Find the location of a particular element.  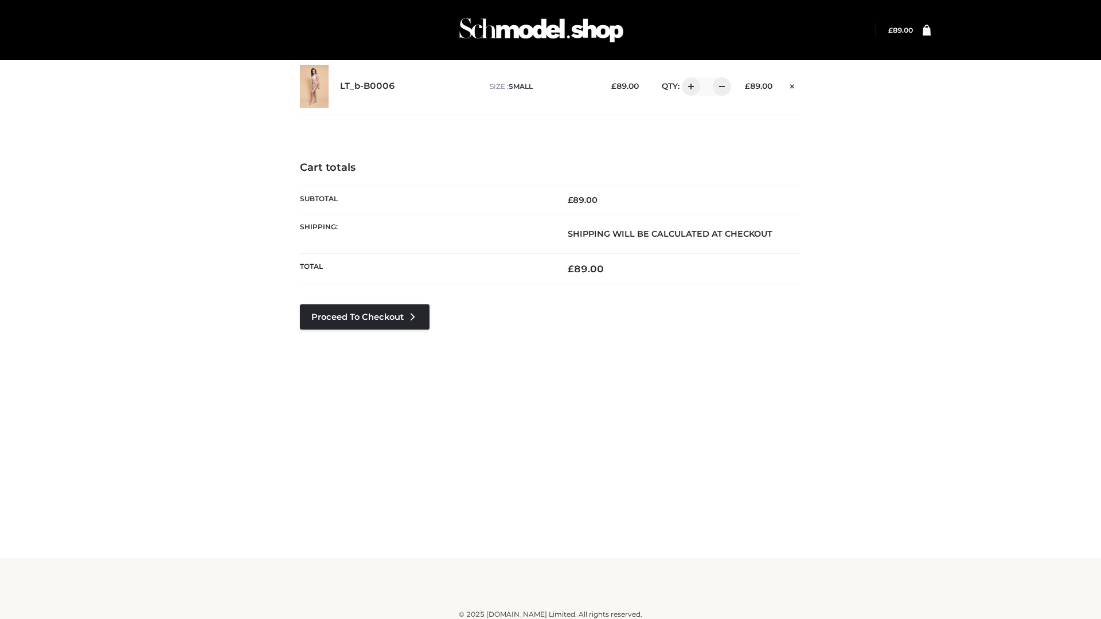

th: Subtotal is located at coordinates (425, 200).